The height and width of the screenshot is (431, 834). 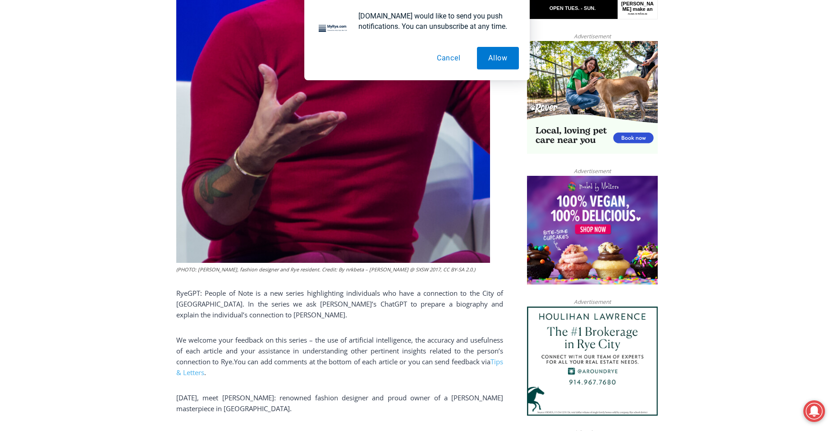 What do you see at coordinates (592, 230) in the screenshot?
I see `img: Baked by Melissa` at bounding box center [592, 230].